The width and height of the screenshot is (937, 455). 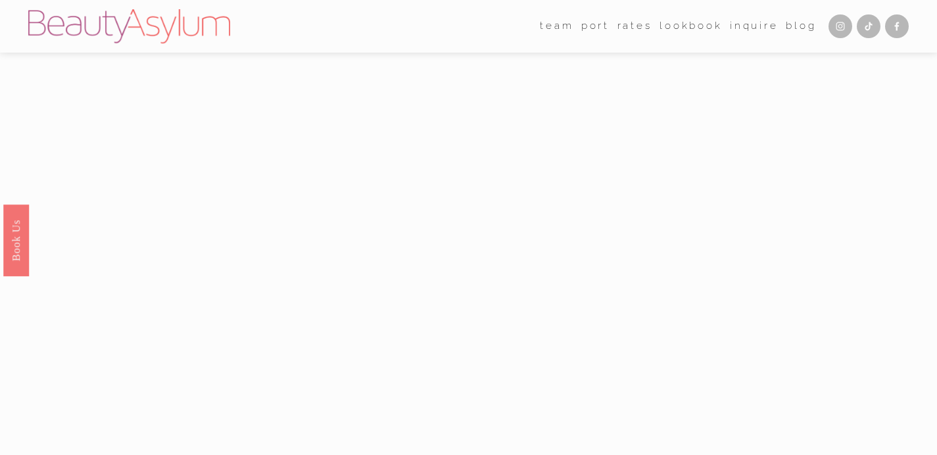 What do you see at coordinates (869, 26) in the screenshot?
I see `a: TikTok` at bounding box center [869, 26].